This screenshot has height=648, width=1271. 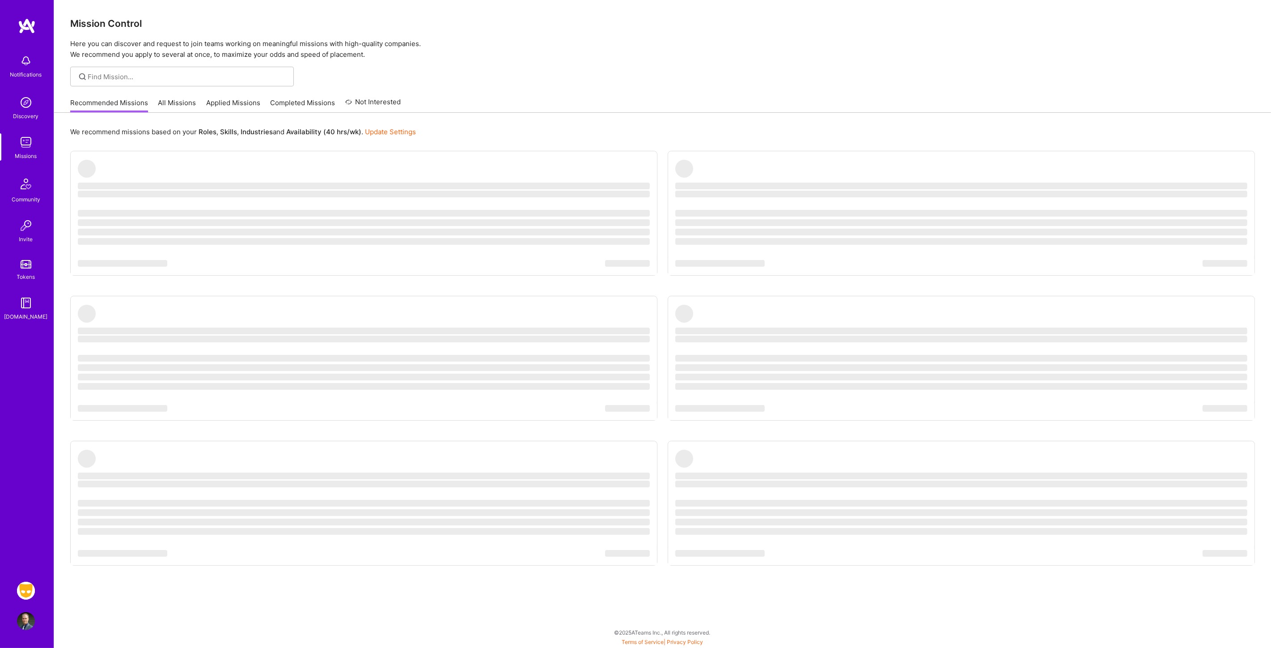 What do you see at coordinates (109, 105) in the screenshot?
I see `a: Recommended Missions` at bounding box center [109, 105].